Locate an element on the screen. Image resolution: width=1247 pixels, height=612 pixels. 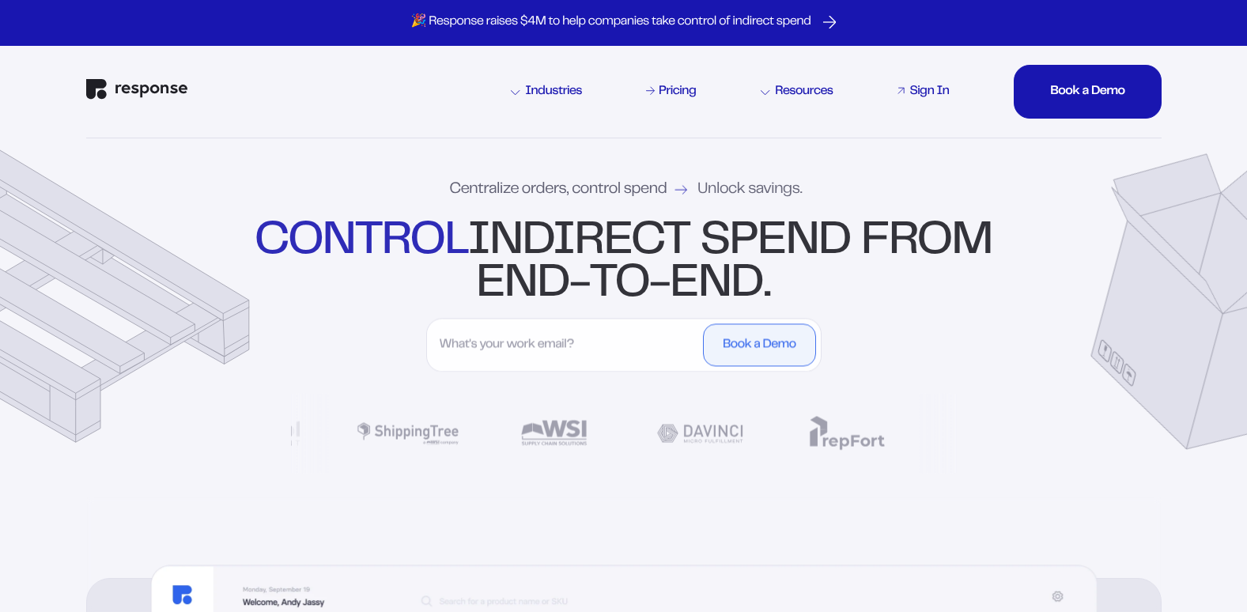
div: Sign In is located at coordinates (929, 92).